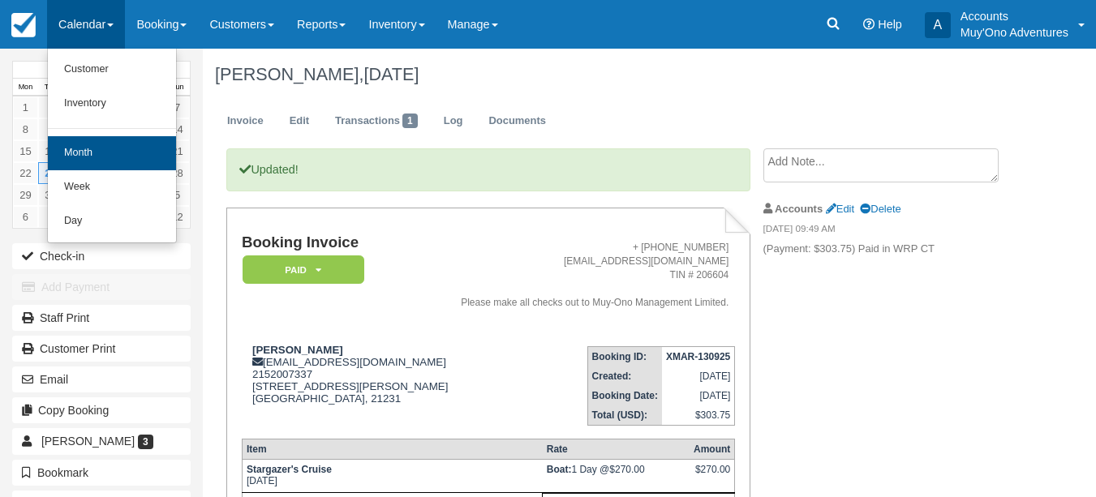  I want to click on a: 28, so click(177, 173).